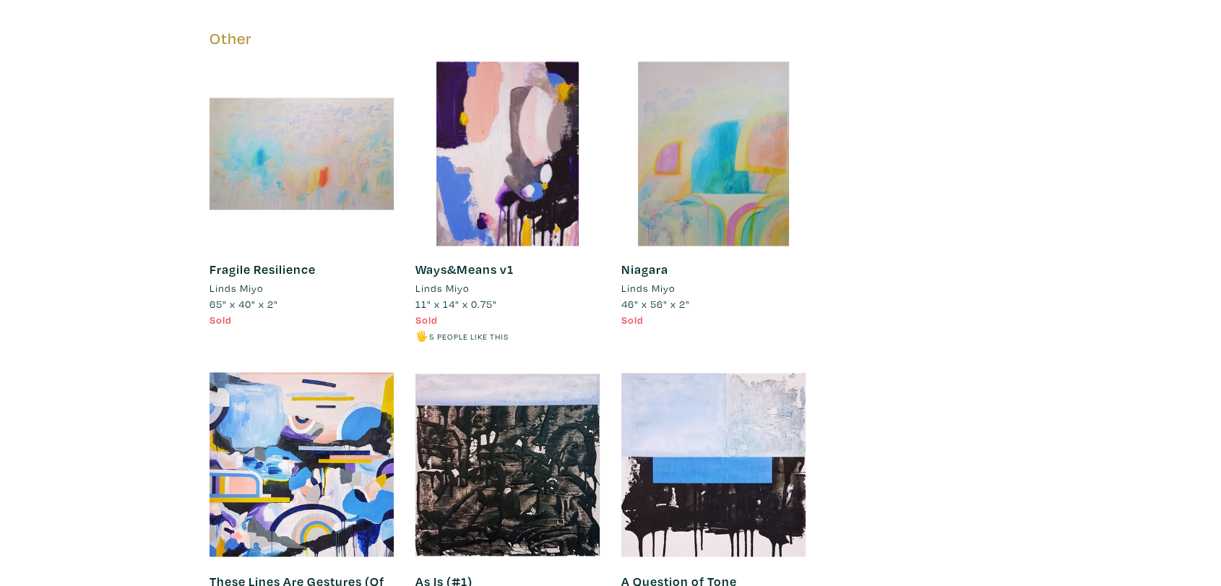 This screenshot has width=1221, height=586. Describe the element at coordinates (465, 269) in the screenshot. I see `a: Ways&Means v1` at that location.